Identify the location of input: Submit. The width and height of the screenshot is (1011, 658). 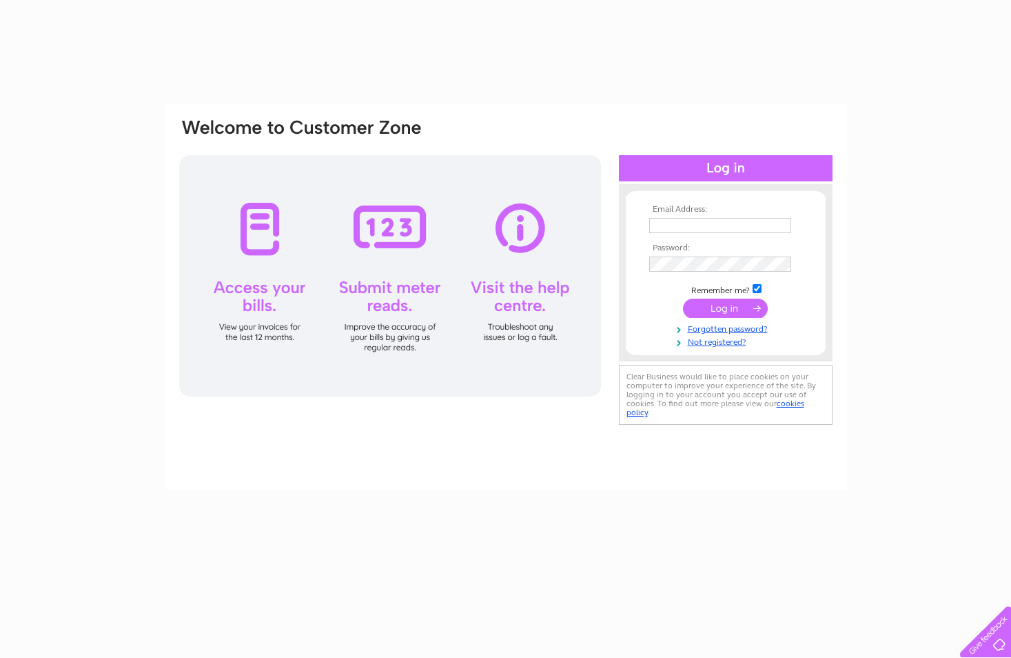
(725, 308).